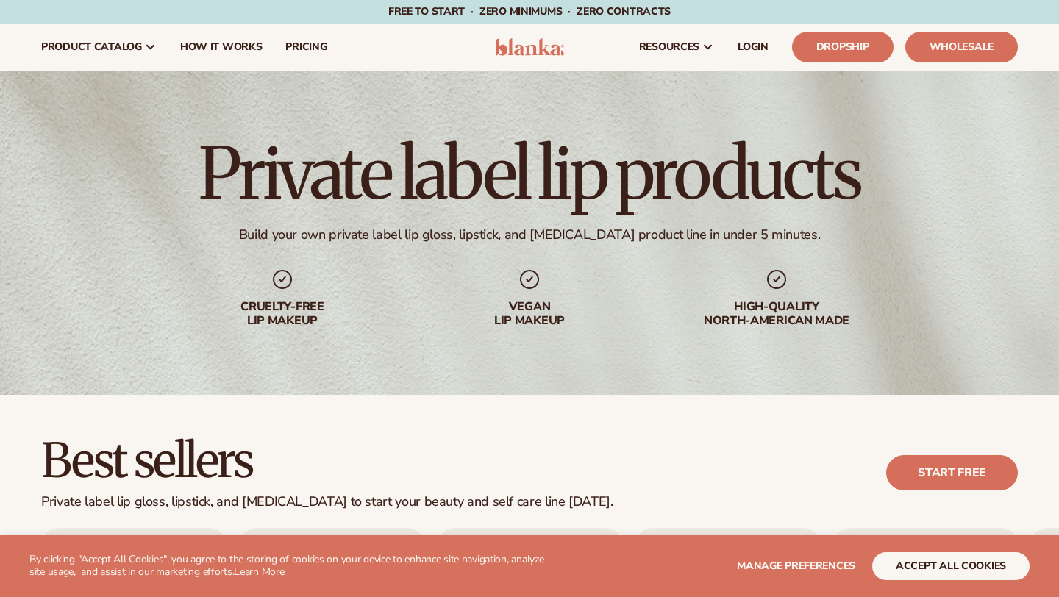 Image resolution: width=1059 pixels, height=597 pixels. Describe the element at coordinates (529, 314) in the screenshot. I see `div: Vegan lip makeup` at that location.